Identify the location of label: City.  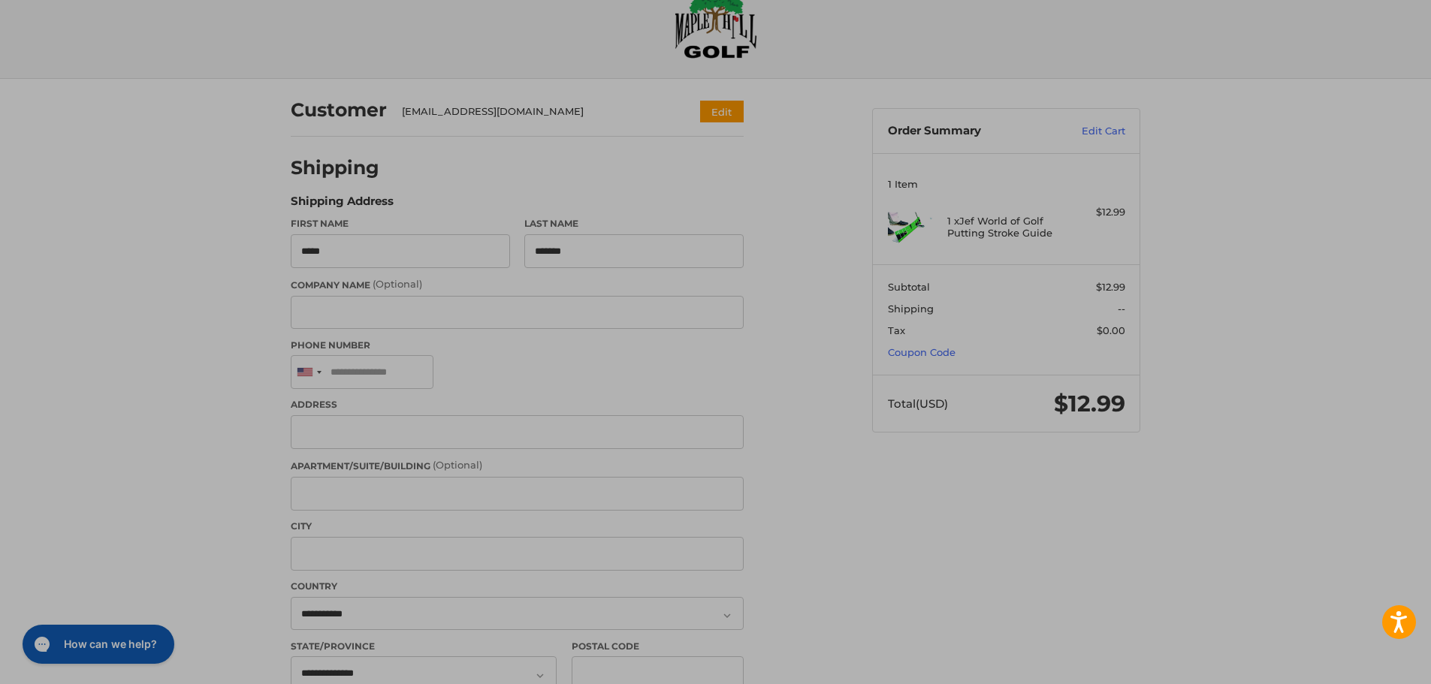
(517, 527).